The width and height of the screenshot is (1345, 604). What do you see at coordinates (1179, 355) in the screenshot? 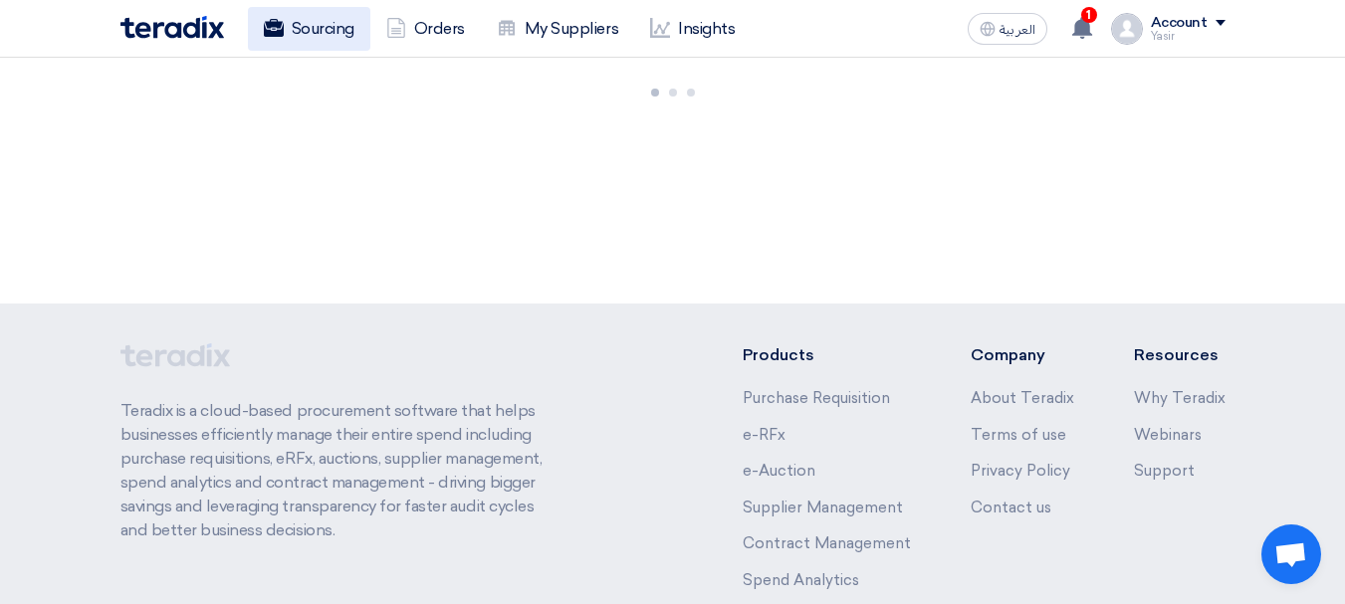
I see `li: Resources` at bounding box center [1179, 355].